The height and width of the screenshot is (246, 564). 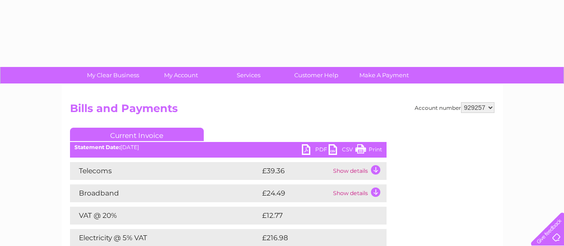 I want to click on b: Statement Date:, so click(x=97, y=147).